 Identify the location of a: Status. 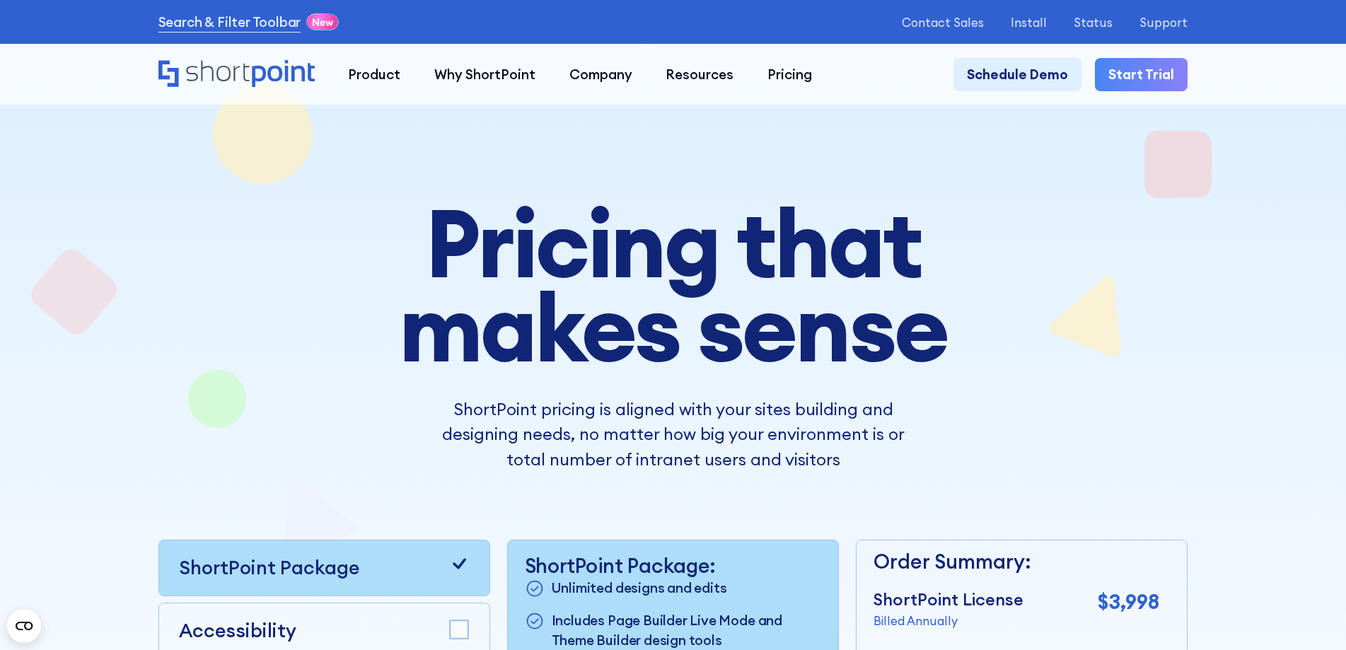
(1093, 22).